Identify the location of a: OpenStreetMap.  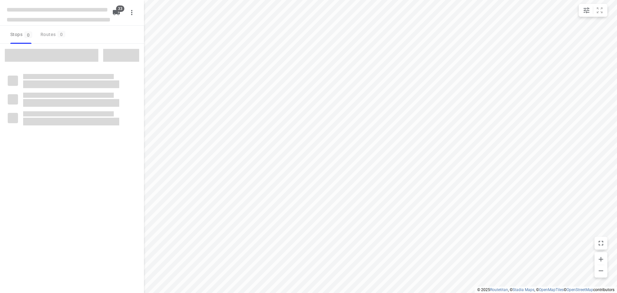
(580, 290).